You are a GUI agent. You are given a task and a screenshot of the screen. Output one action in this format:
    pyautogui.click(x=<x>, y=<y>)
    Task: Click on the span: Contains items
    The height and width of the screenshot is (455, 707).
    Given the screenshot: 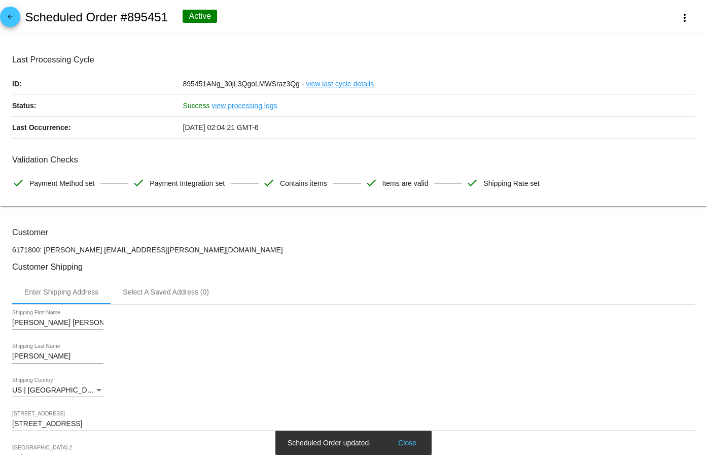 What is the action you would take?
    pyautogui.click(x=303, y=183)
    